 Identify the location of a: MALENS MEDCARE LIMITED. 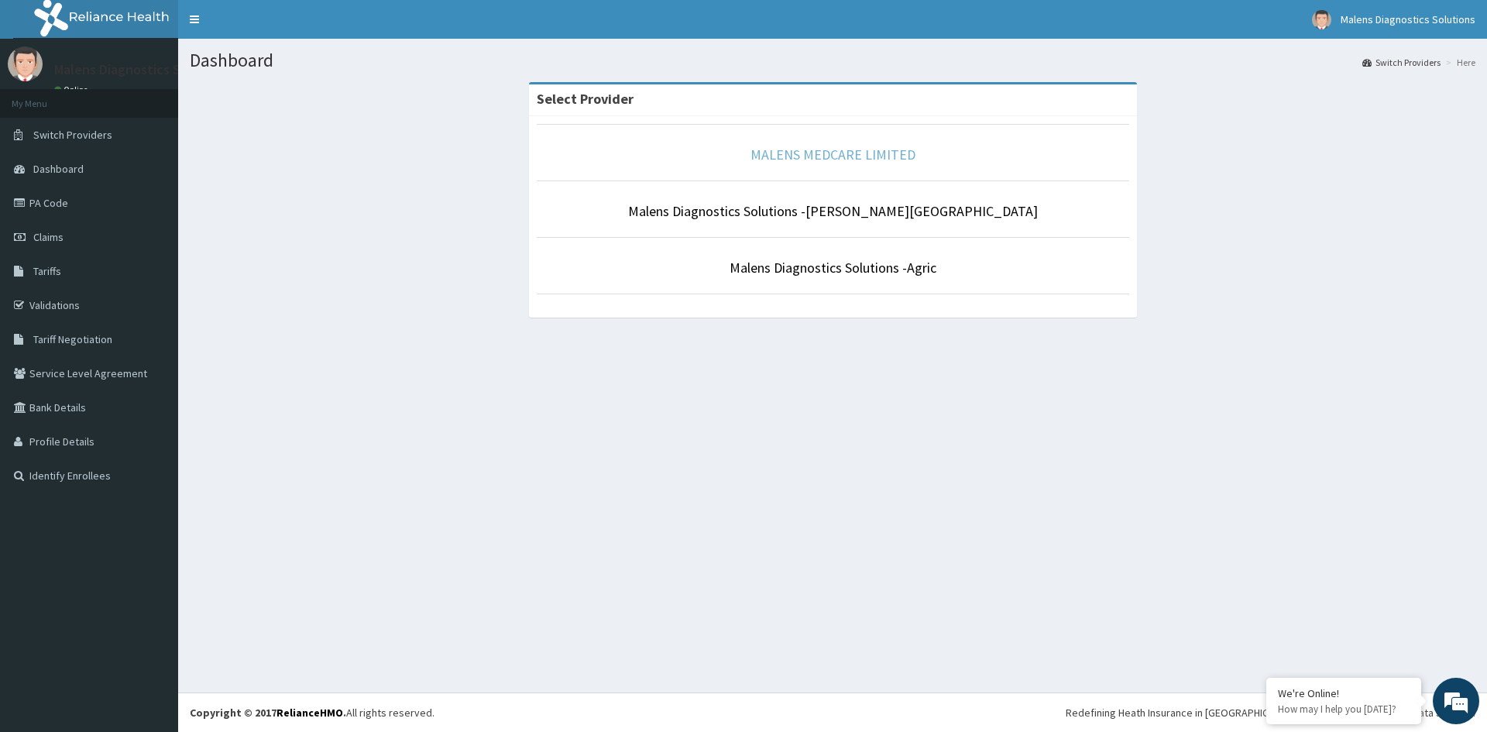
(833, 154).